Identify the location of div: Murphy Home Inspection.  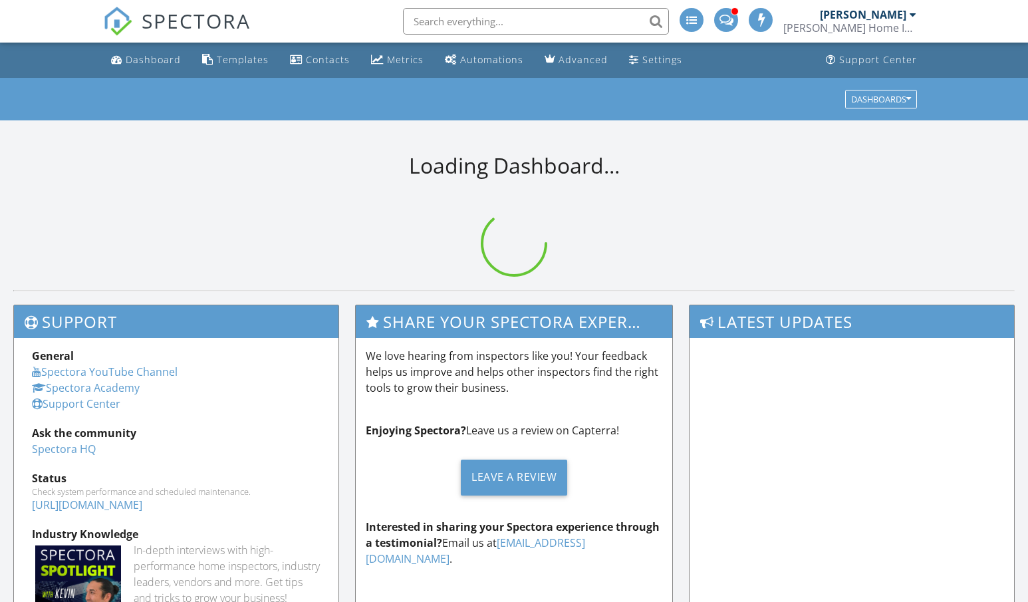
(850, 28).